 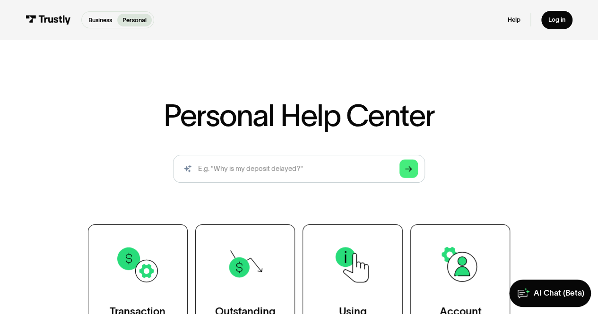 I want to click on form: Search, so click(x=299, y=169).